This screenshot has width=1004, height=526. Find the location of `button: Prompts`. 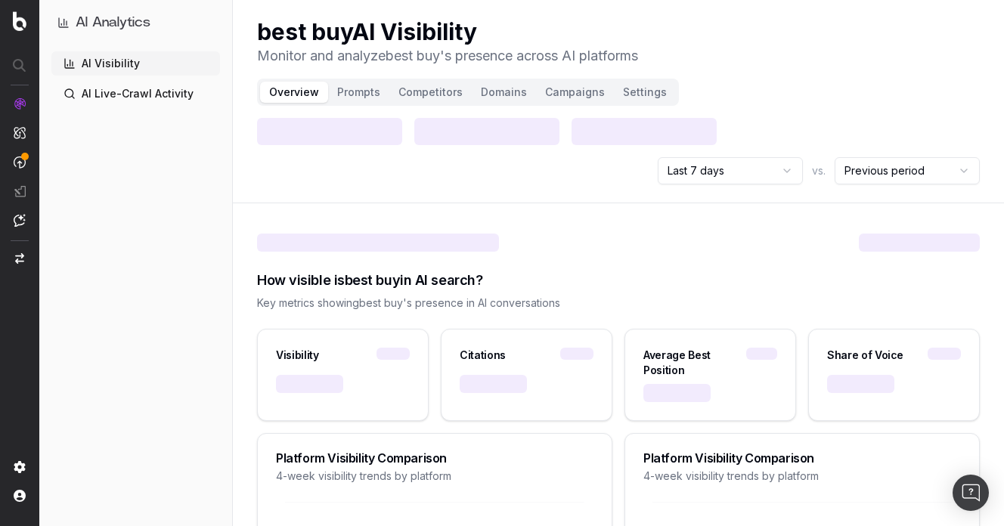

button: Prompts is located at coordinates (358, 92).